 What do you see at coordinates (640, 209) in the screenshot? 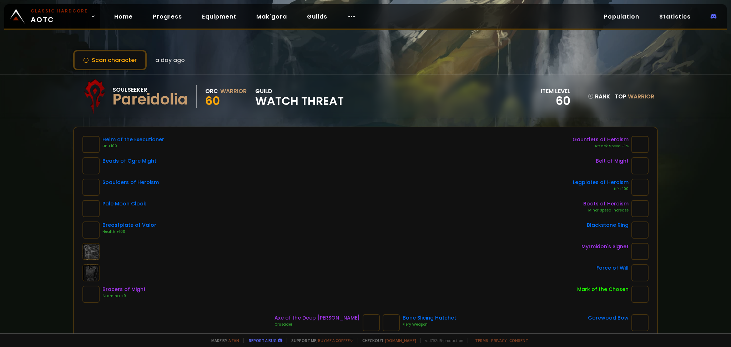
I see `img: item-21995` at bounding box center [640, 209].